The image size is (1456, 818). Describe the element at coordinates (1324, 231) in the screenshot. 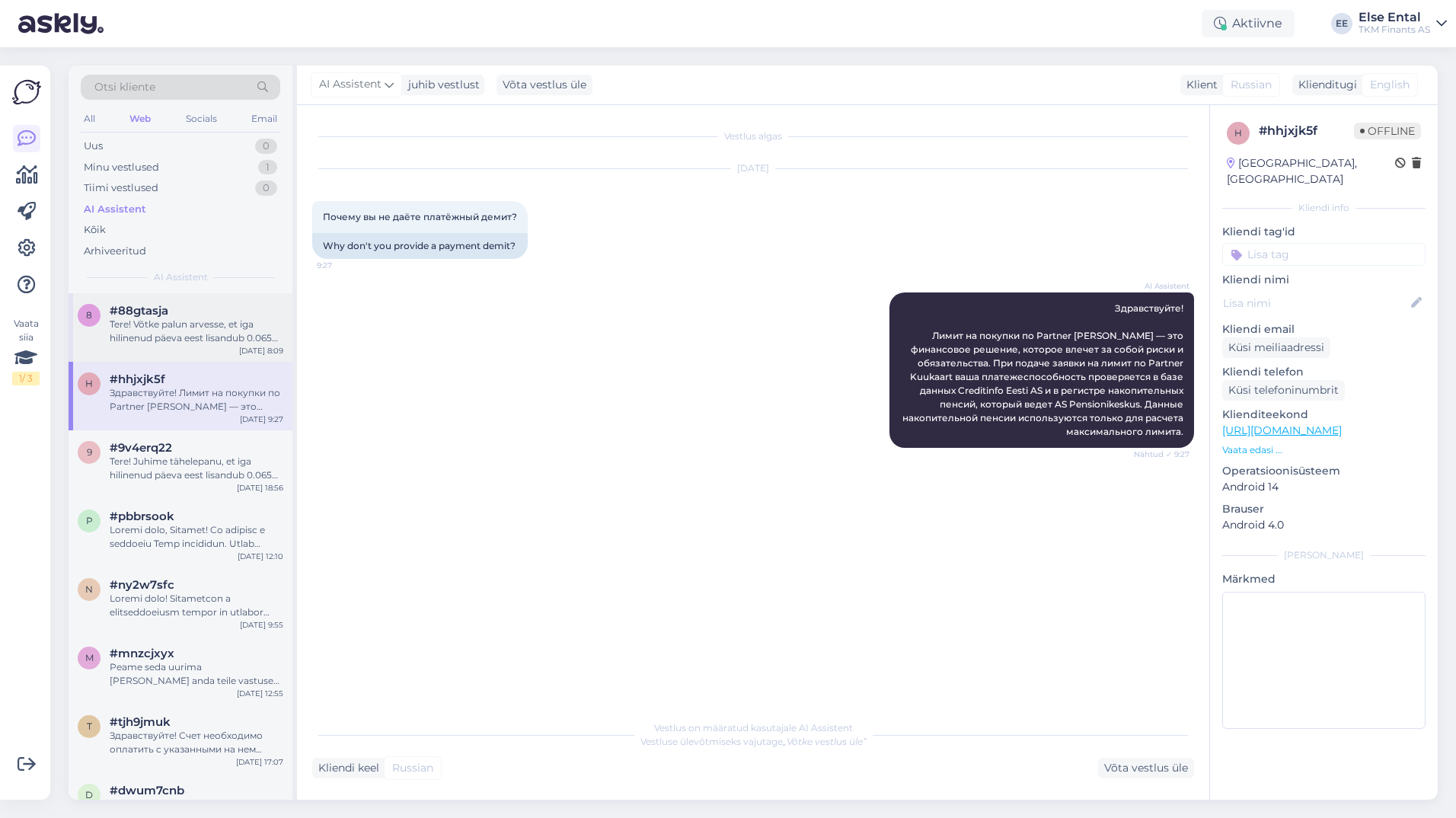

I see `p: Kliendi tag'id` at that location.